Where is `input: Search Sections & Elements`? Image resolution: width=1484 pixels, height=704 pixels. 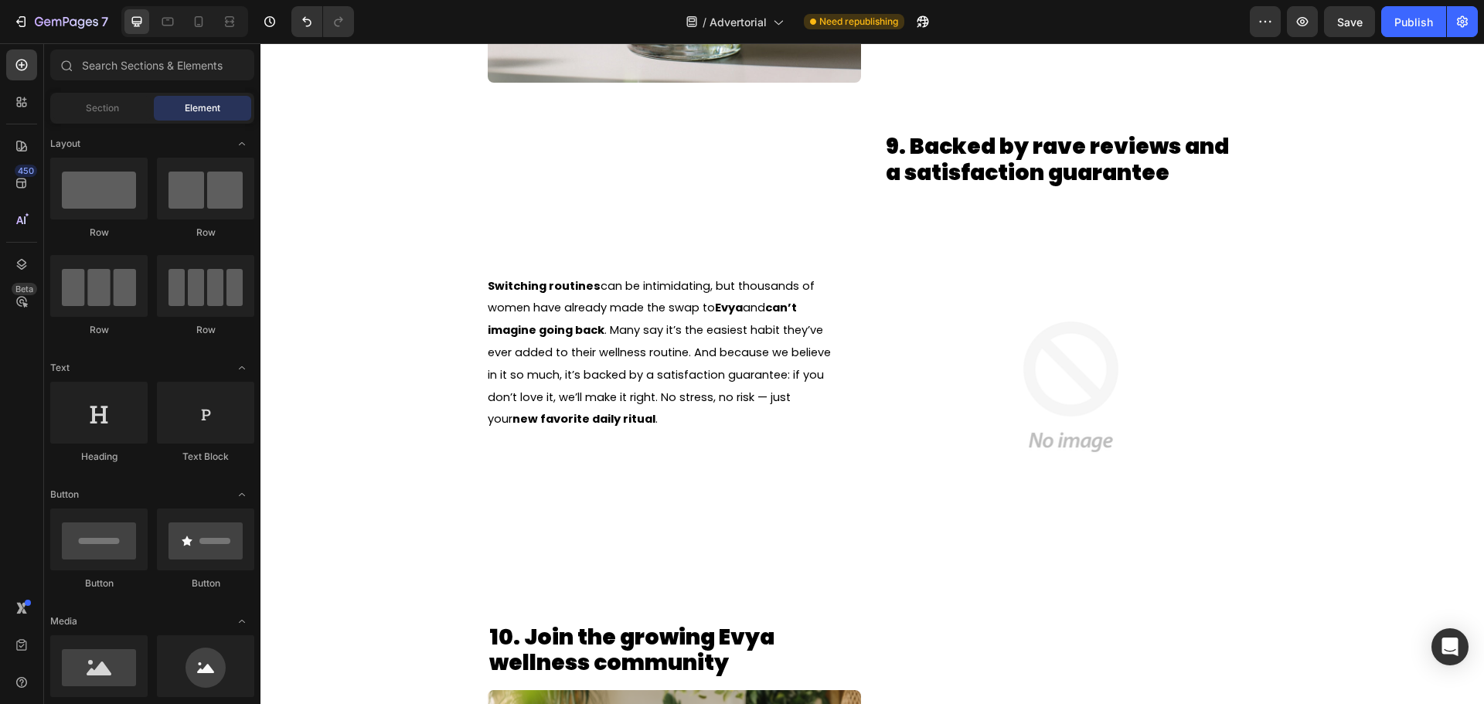 input: Search Sections & Elements is located at coordinates (152, 65).